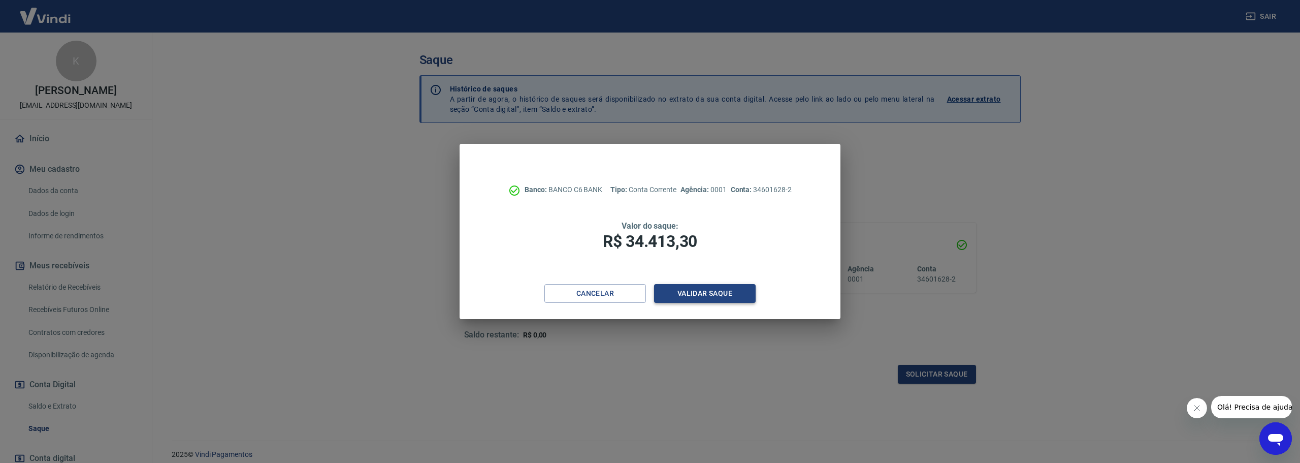 The image size is (1300, 463). Describe the element at coordinates (742, 189) in the screenshot. I see `span: Conta:` at that location.